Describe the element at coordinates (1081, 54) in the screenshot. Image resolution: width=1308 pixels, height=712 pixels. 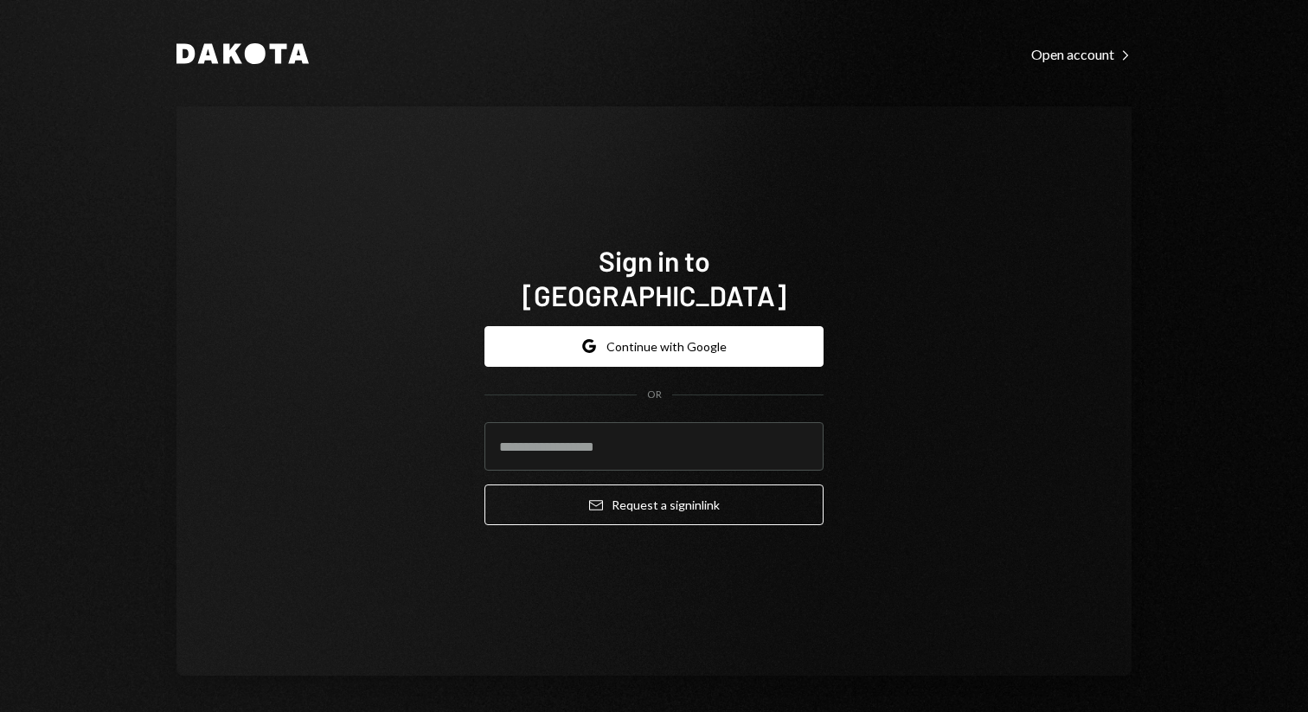
I see `a: Open account` at that location.